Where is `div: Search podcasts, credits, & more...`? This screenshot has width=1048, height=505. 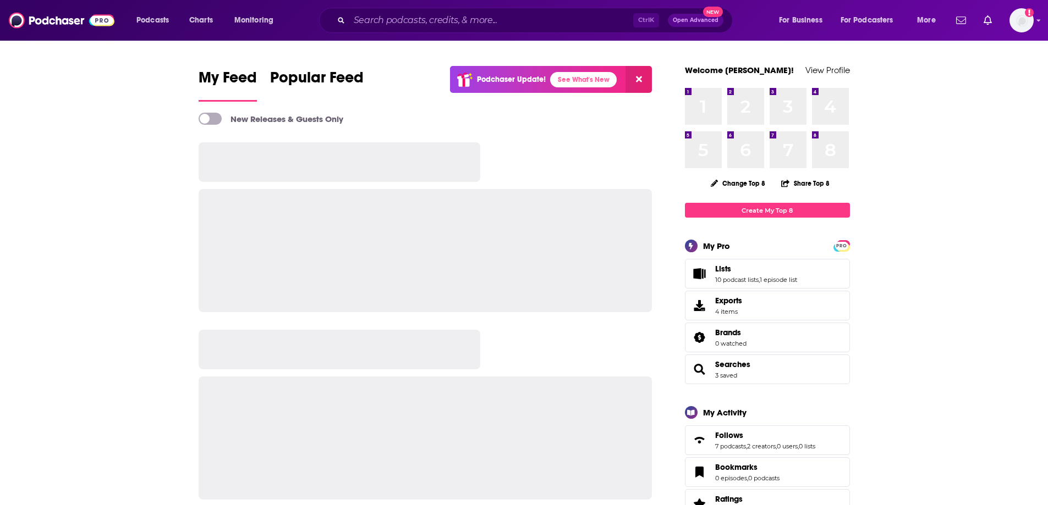
div: Search podcasts, credits, & more... is located at coordinates (536, 20).